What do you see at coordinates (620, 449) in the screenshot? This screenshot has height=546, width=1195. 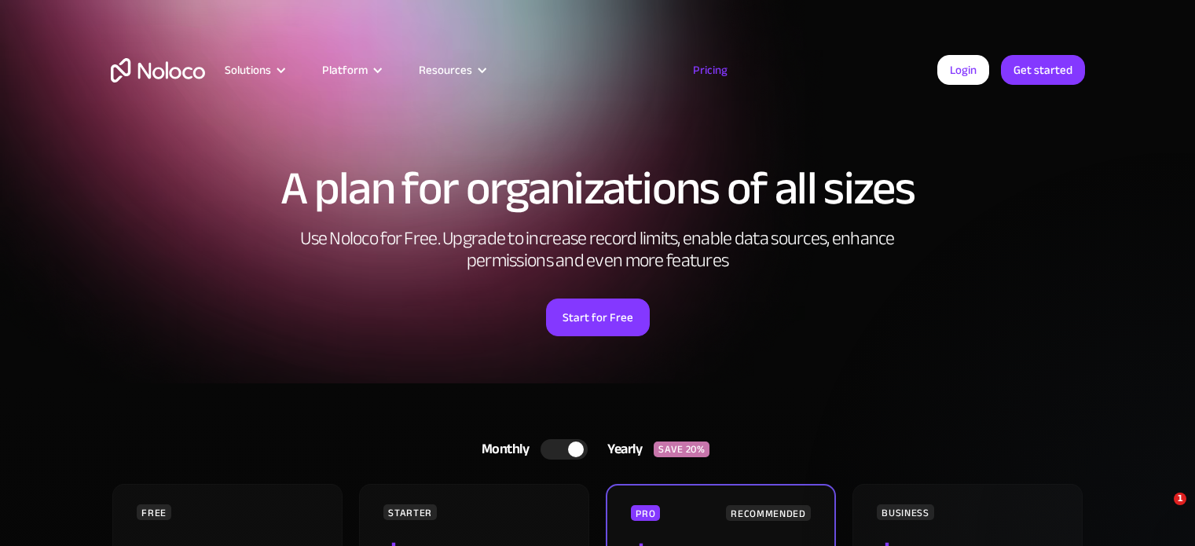 I see `div: Yearly` at bounding box center [620, 449].